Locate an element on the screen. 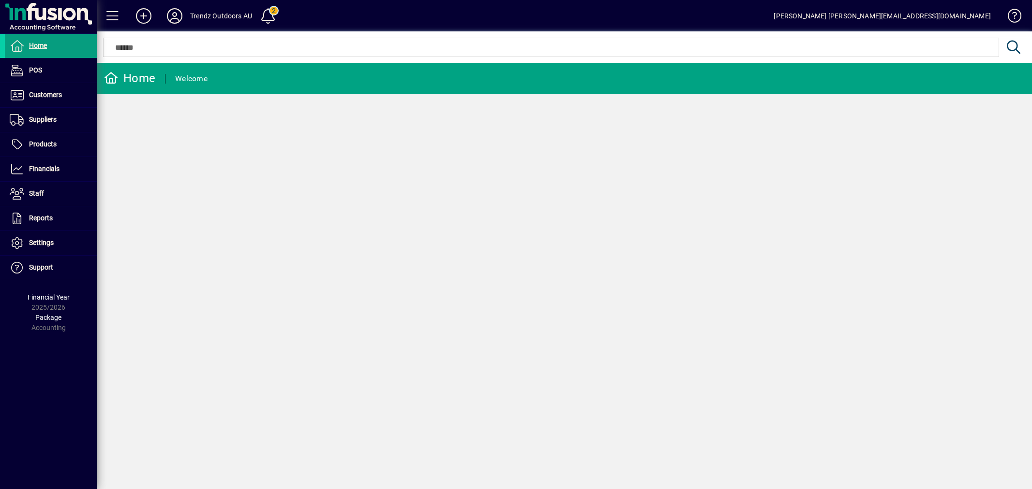 Image resolution: width=1032 pixels, height=489 pixels. span: Suppliers is located at coordinates (43, 119).